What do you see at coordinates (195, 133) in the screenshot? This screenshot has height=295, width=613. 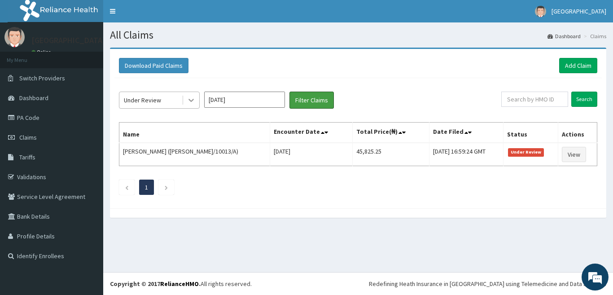 I see `th: Name` at bounding box center [195, 133].